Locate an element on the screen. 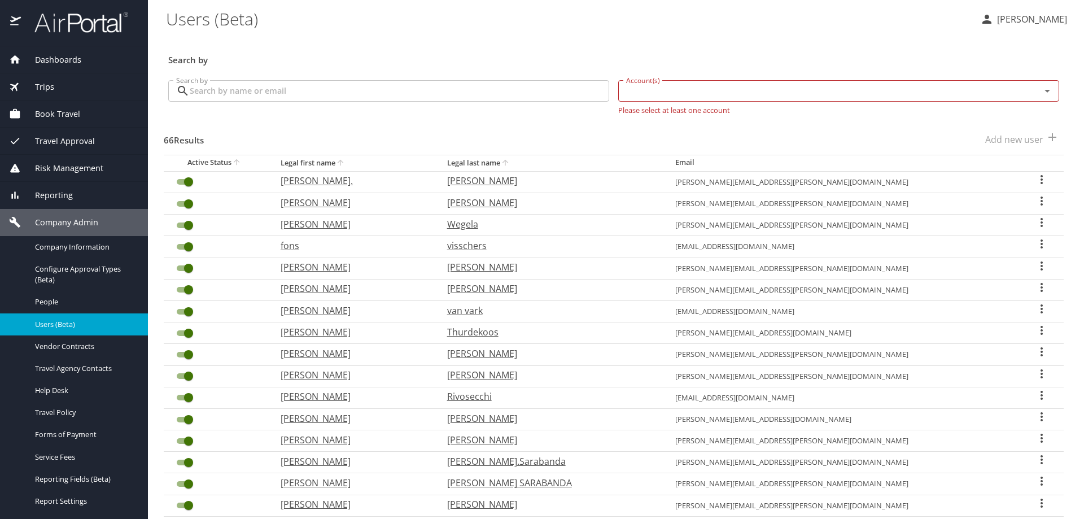 This screenshot has width=1084, height=519. span: Travel Agency Contacts is located at coordinates (85, 368).